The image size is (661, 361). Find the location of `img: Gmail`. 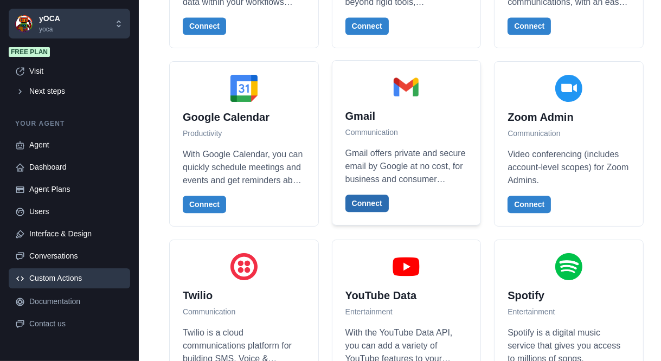

img: Gmail is located at coordinates (406, 87).